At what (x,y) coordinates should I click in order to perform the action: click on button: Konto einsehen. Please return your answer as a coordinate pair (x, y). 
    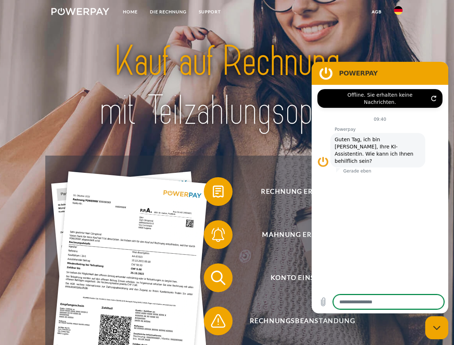
    Looking at the image, I should click on (298, 278).